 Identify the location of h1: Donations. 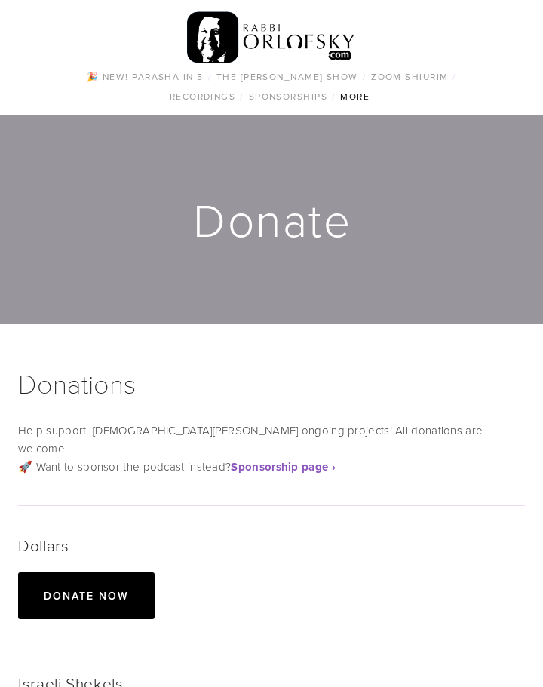
(272, 383).